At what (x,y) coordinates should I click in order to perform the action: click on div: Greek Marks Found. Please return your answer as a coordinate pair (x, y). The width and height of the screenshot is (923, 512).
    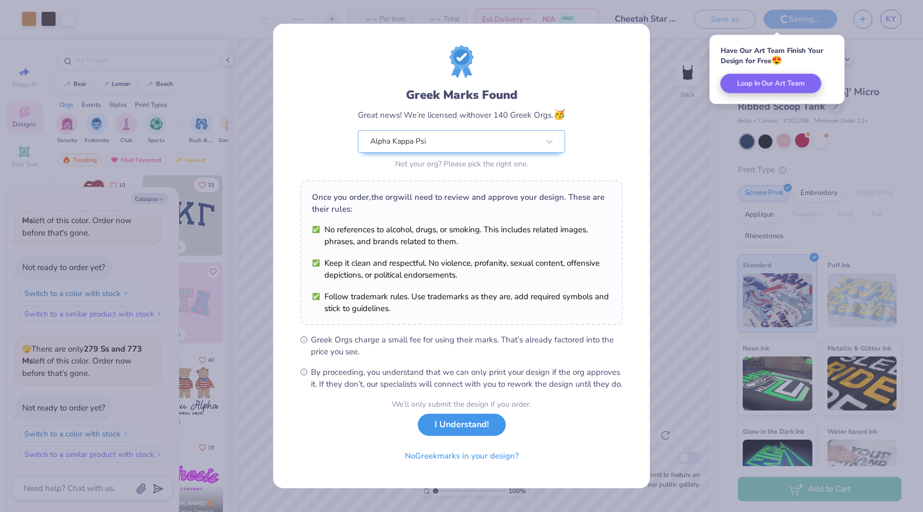
    Looking at the image, I should click on (462, 95).